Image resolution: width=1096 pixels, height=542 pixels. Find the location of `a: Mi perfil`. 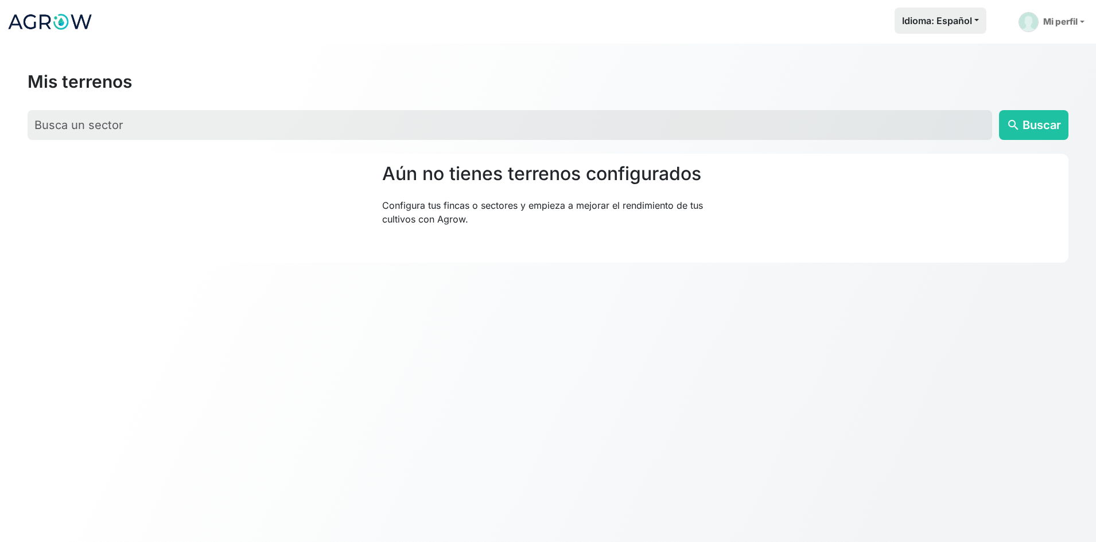

a: Mi perfil is located at coordinates (1051, 22).